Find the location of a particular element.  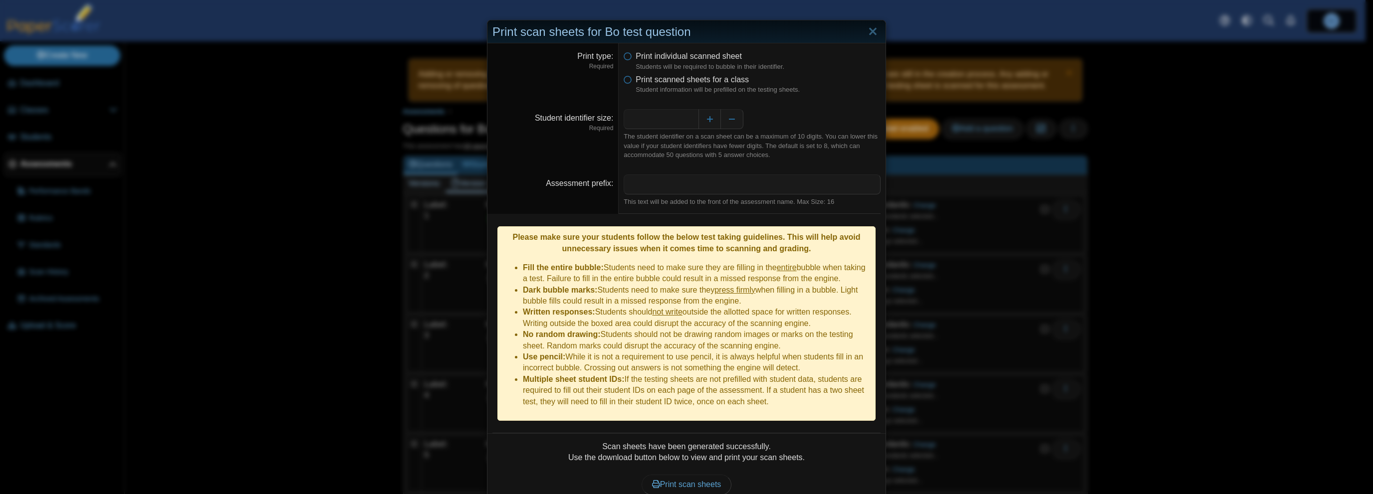

dfn: Student information will be prefilled on the testing sheets. is located at coordinates (758, 90).